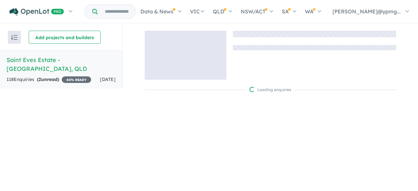  Describe the element at coordinates (37, 12) in the screenshot. I see `img: Openlot PRO Logo White` at that location.